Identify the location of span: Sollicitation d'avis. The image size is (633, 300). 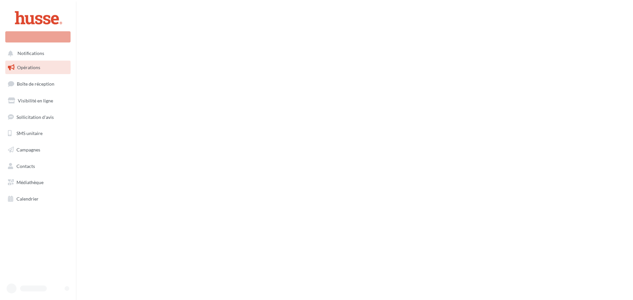
(35, 117).